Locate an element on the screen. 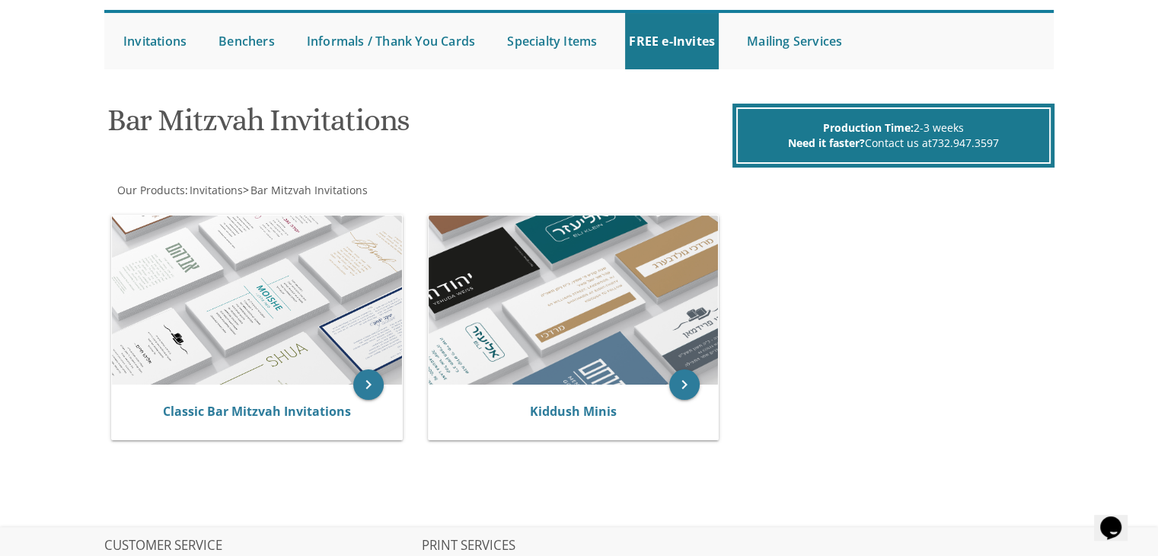 This screenshot has width=1158, height=556. a: Benchers is located at coordinates (247, 41).